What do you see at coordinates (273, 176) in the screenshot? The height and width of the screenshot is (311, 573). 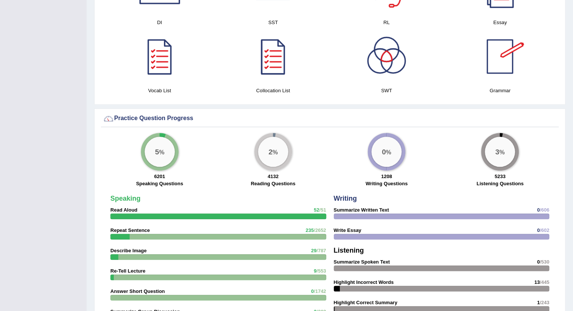 I see `strong: 4132` at bounding box center [273, 176].